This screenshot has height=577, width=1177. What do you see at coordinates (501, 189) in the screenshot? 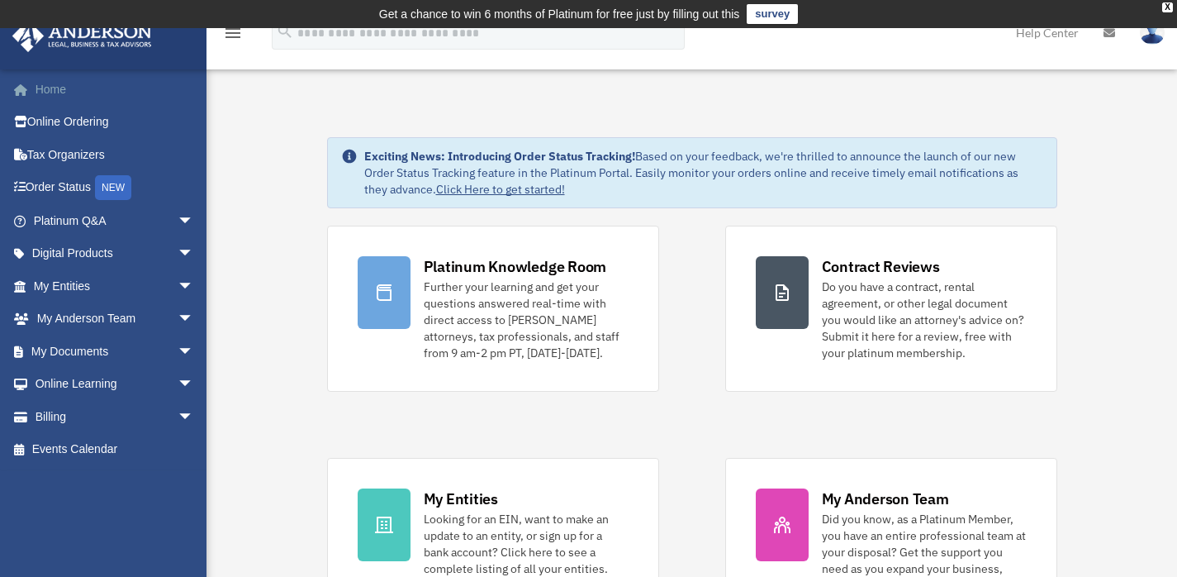
I see `a: Click Here to get started!` at bounding box center [501, 189].